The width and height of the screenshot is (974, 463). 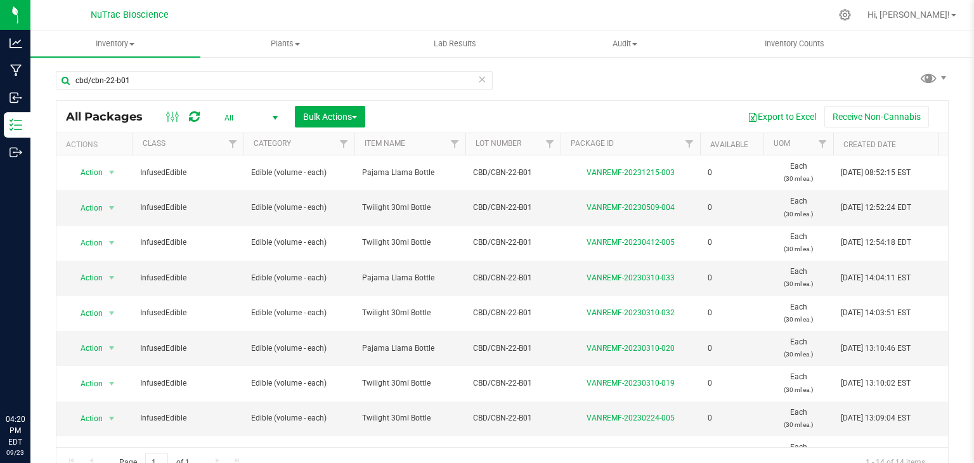 I want to click on div: Manage settings, so click(x=845, y=15).